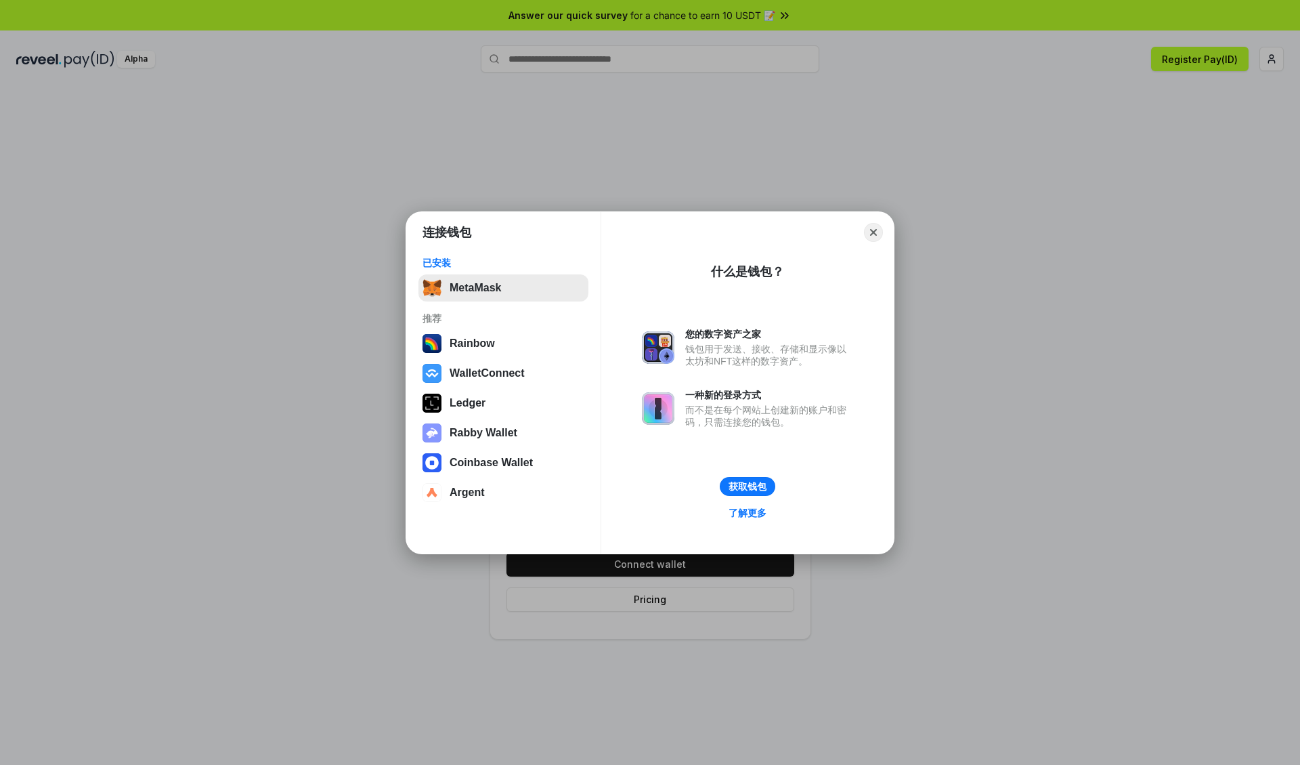 Image resolution: width=1300 pixels, height=765 pixels. Describe the element at coordinates (769, 355) in the screenshot. I see `div: 钱包用于发送、接收、存储和显示像以太坊和NFT这样的数字资产。` at that location.